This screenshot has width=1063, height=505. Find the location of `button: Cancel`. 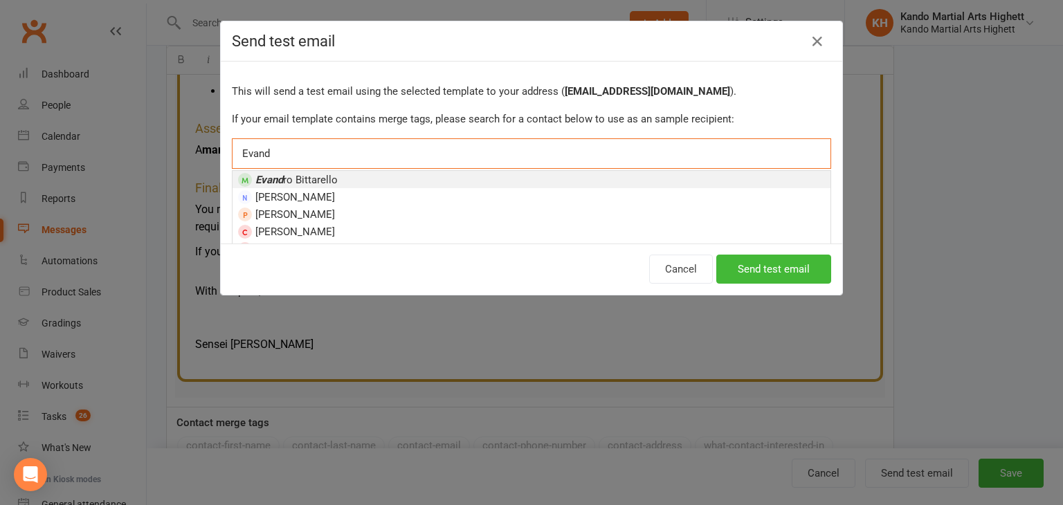

button: Cancel is located at coordinates (681, 269).